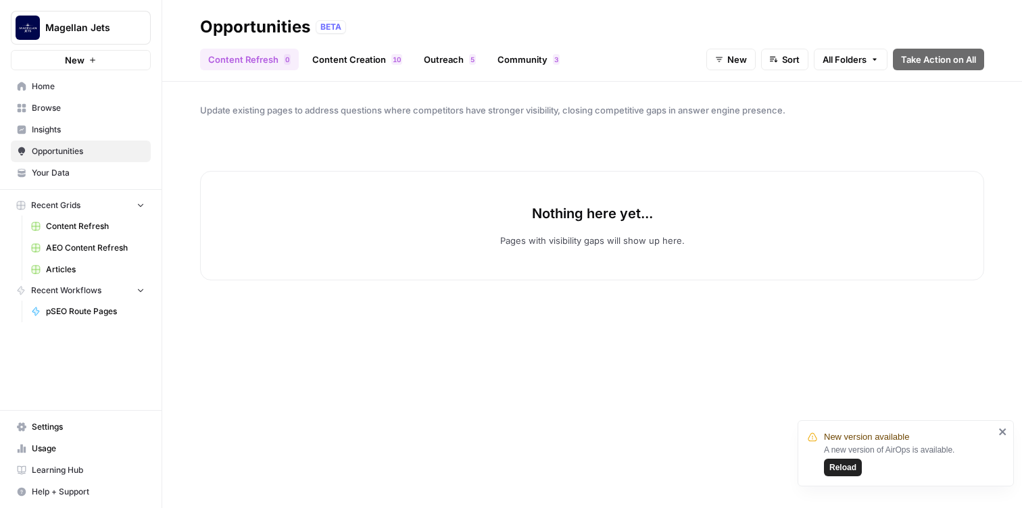 The height and width of the screenshot is (508, 1022). I want to click on span: Recent Workflows, so click(66, 291).